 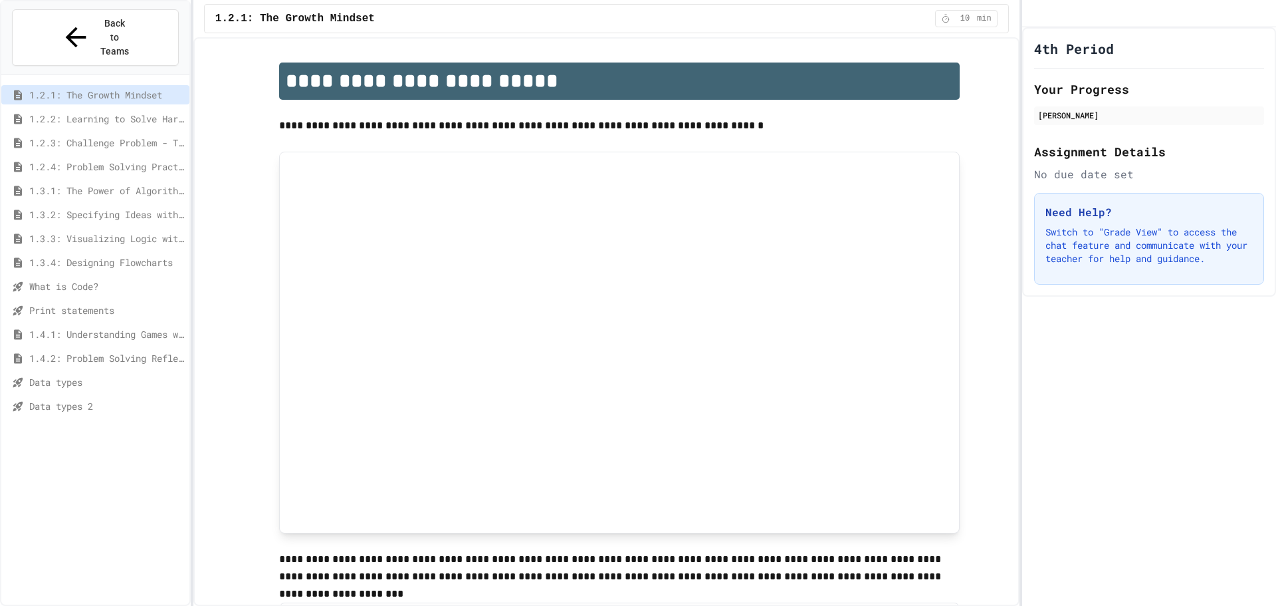 What do you see at coordinates (114, 37) in the screenshot?
I see `span: Back to Teams` at bounding box center [114, 37].